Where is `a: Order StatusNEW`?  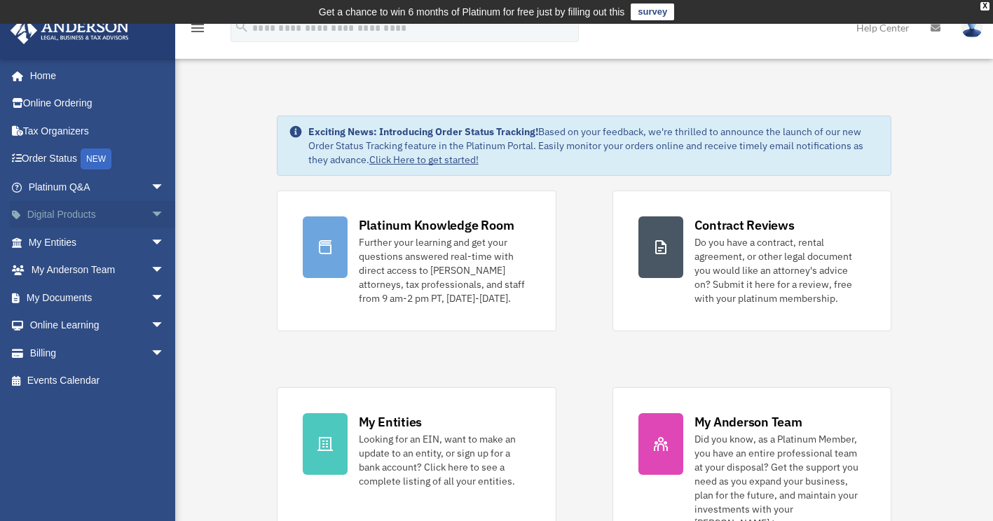
a: Order StatusNEW is located at coordinates (97, 159).